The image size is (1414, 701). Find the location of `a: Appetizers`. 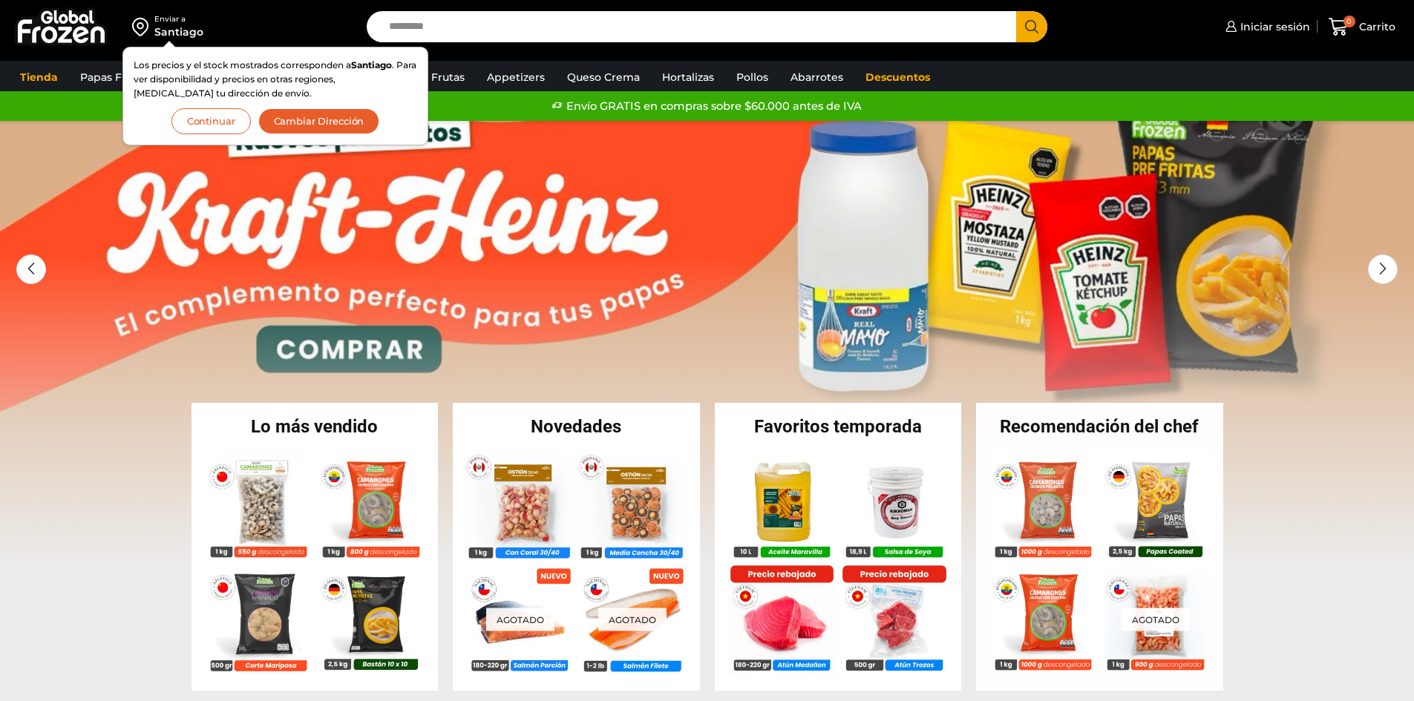

a: Appetizers is located at coordinates (516, 77).